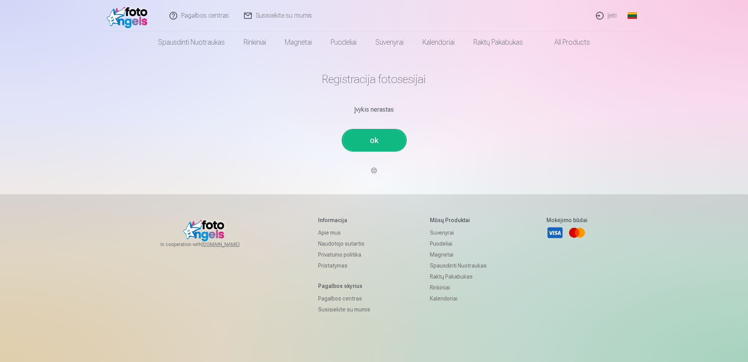 The width and height of the screenshot is (748, 362). I want to click on a: Pristatymas, so click(344, 266).